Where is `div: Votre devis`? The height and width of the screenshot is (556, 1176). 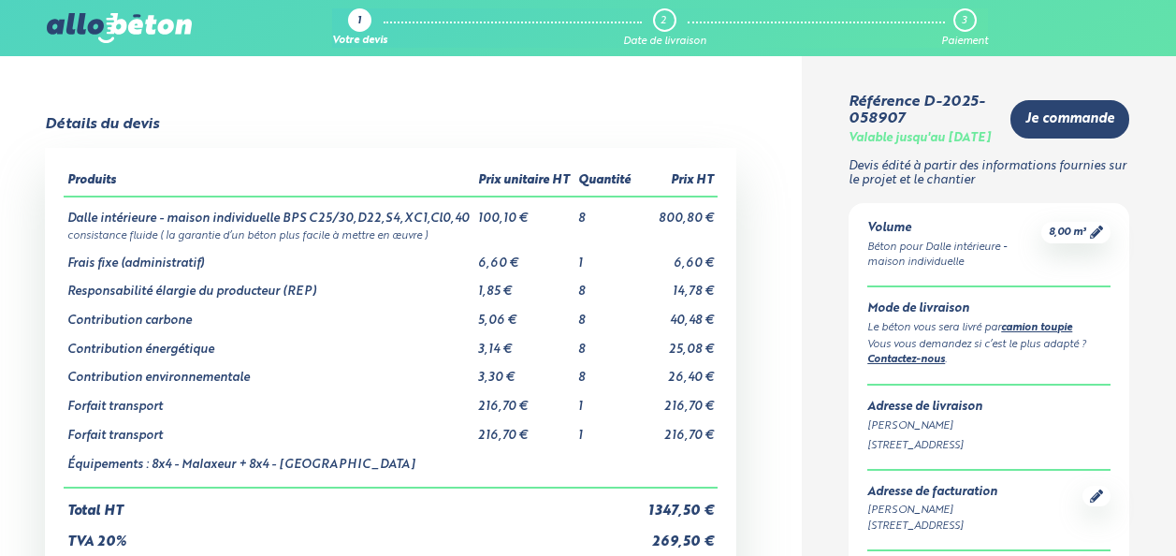 div: Votre devis is located at coordinates (359, 41).